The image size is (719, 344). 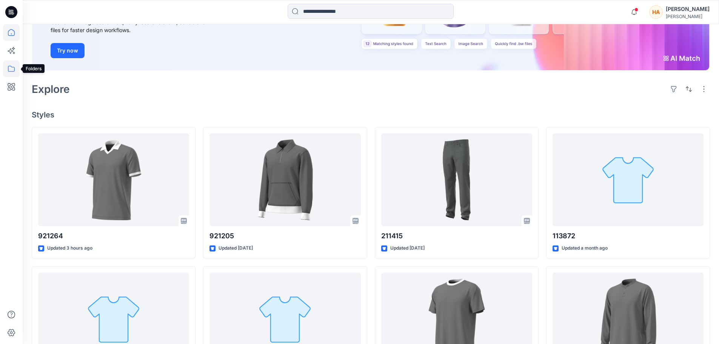 What do you see at coordinates (628, 180) in the screenshot?
I see `a: 113872` at bounding box center [628, 180].